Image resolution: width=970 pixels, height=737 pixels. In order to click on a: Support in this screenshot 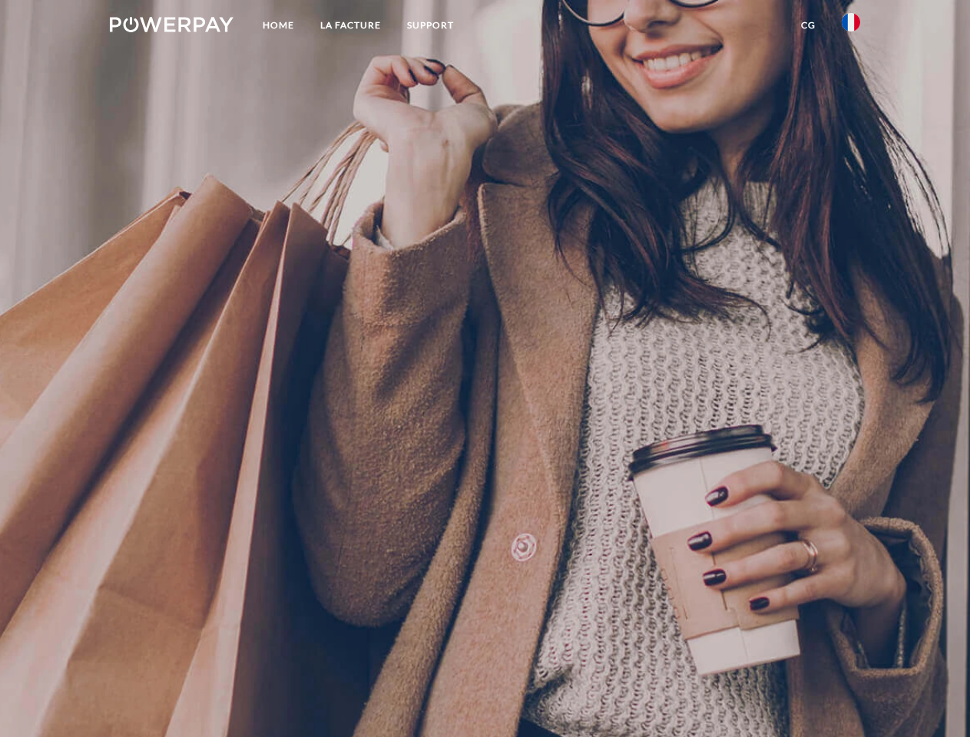, I will do `click(430, 25)`.